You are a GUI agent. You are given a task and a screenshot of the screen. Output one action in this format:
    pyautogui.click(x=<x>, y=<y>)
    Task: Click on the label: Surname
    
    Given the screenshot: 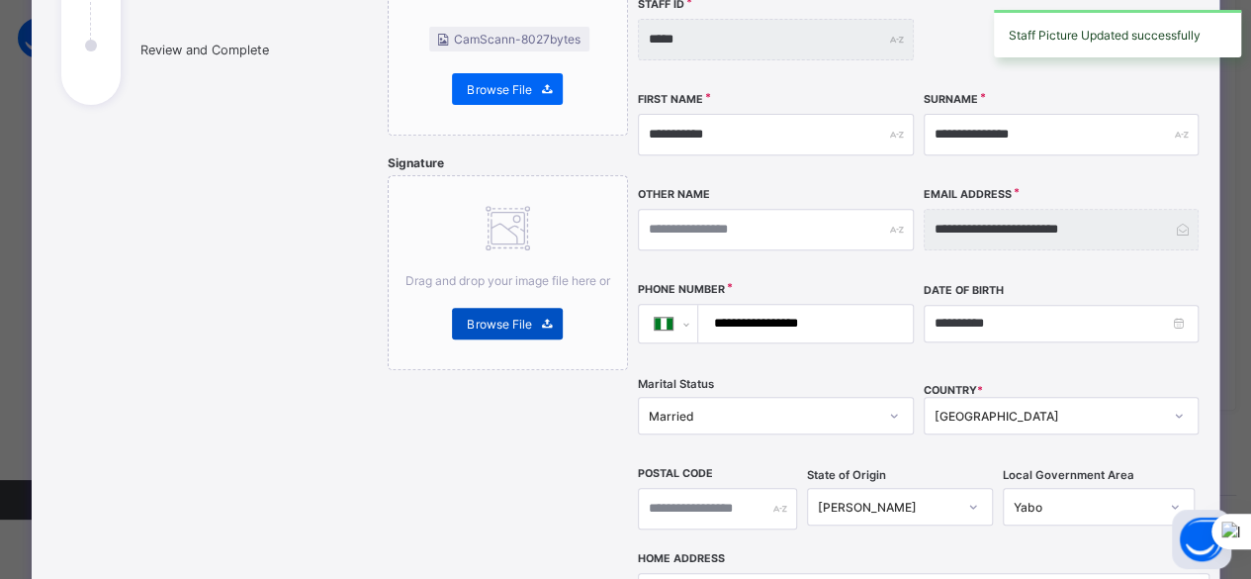 What is the action you would take?
    pyautogui.click(x=951, y=99)
    